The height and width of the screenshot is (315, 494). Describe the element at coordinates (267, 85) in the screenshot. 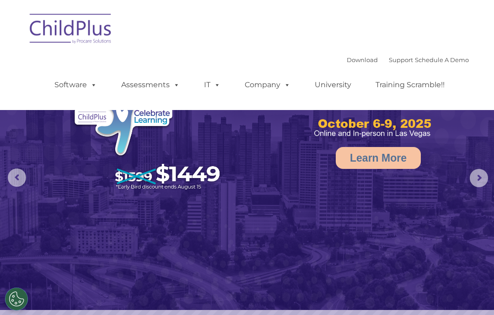

I see `a: Company` at that location.